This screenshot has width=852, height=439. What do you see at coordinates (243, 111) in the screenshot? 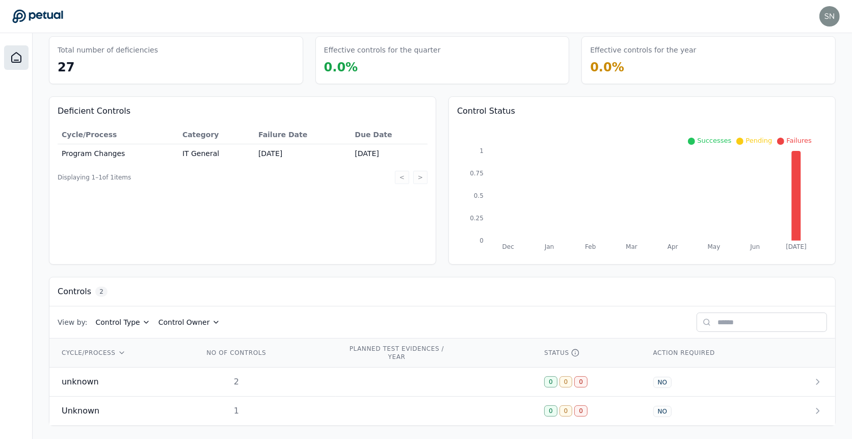
I see `h3: Deficient Controls` at bounding box center [243, 111].